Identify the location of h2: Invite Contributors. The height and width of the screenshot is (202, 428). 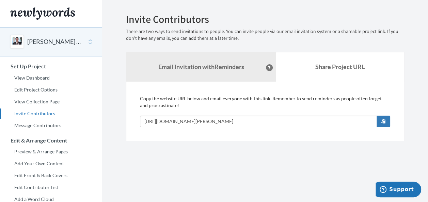
(265, 19).